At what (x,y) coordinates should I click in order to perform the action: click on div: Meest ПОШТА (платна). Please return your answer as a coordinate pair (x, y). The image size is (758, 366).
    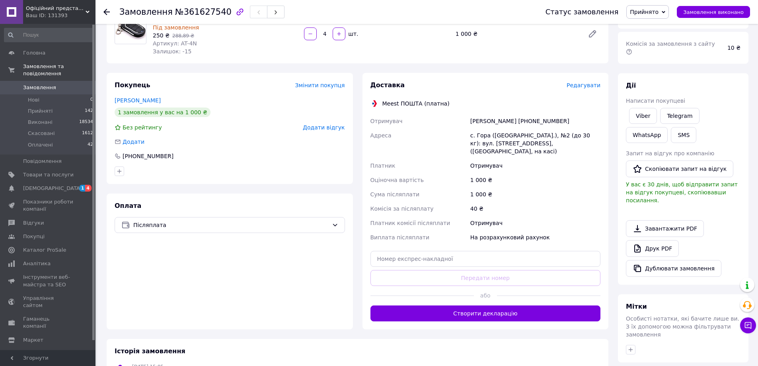
    Looking at the image, I should click on (416, 103).